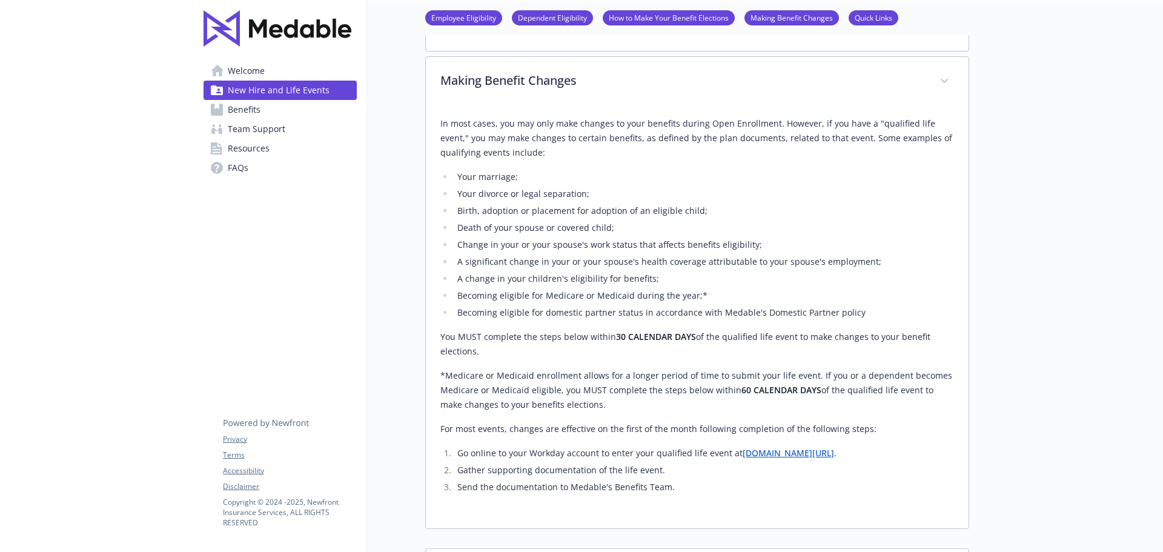 This screenshot has height=552, width=1163. What do you see at coordinates (704, 245) in the screenshot?
I see `li: Change in your or your spouse's work status that affects benefits eligibility;` at bounding box center [704, 245].